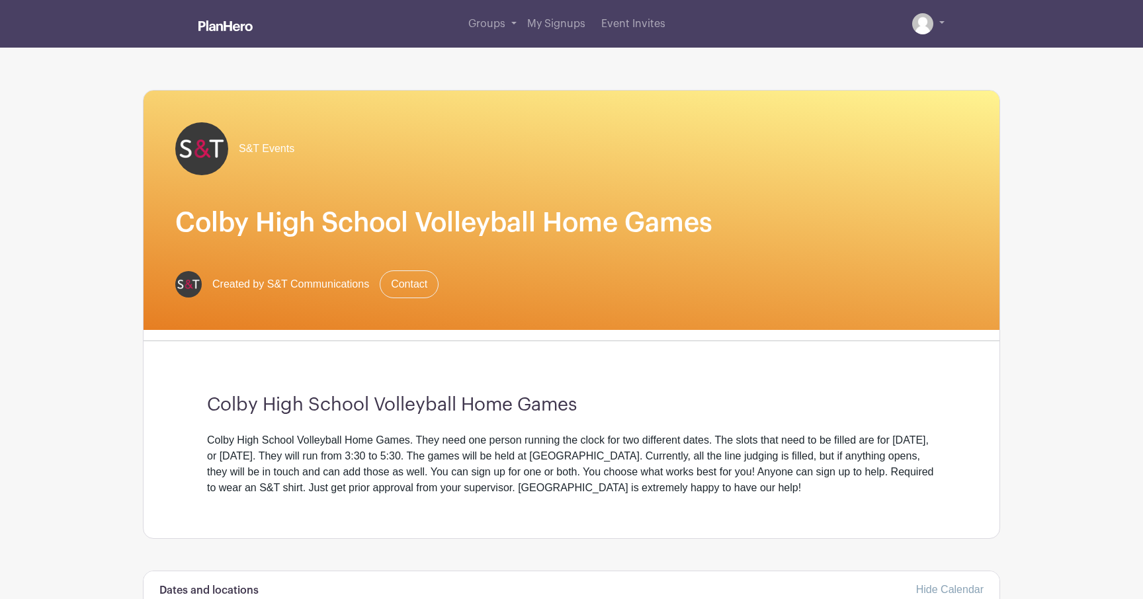 This screenshot has height=599, width=1143. I want to click on a: Contact, so click(409, 284).